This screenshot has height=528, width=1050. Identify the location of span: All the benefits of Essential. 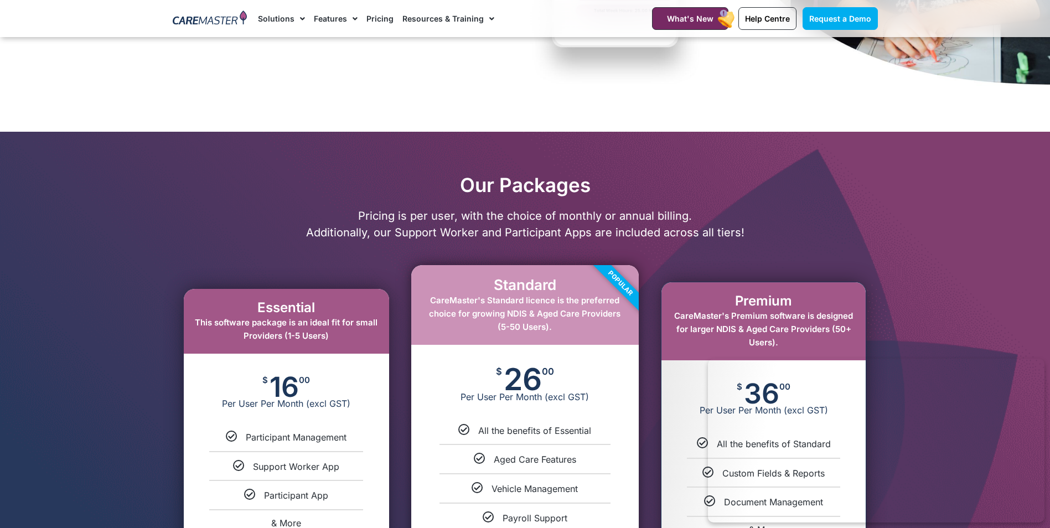
(535, 431).